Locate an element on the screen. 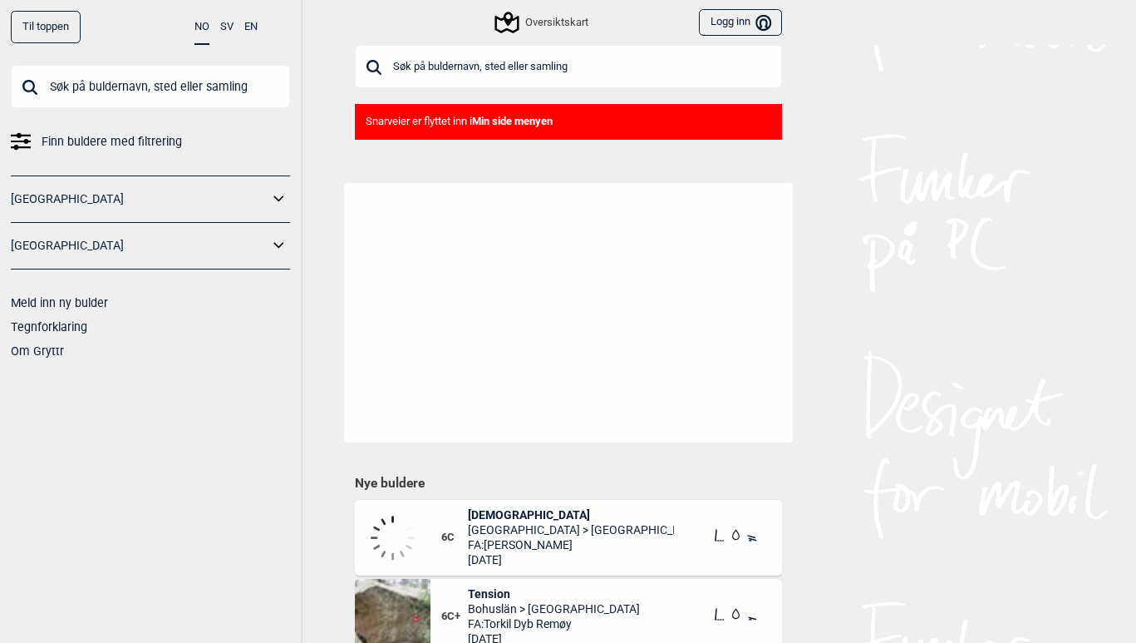 The height and width of the screenshot is (643, 1136). button: EN is located at coordinates (251, 27).